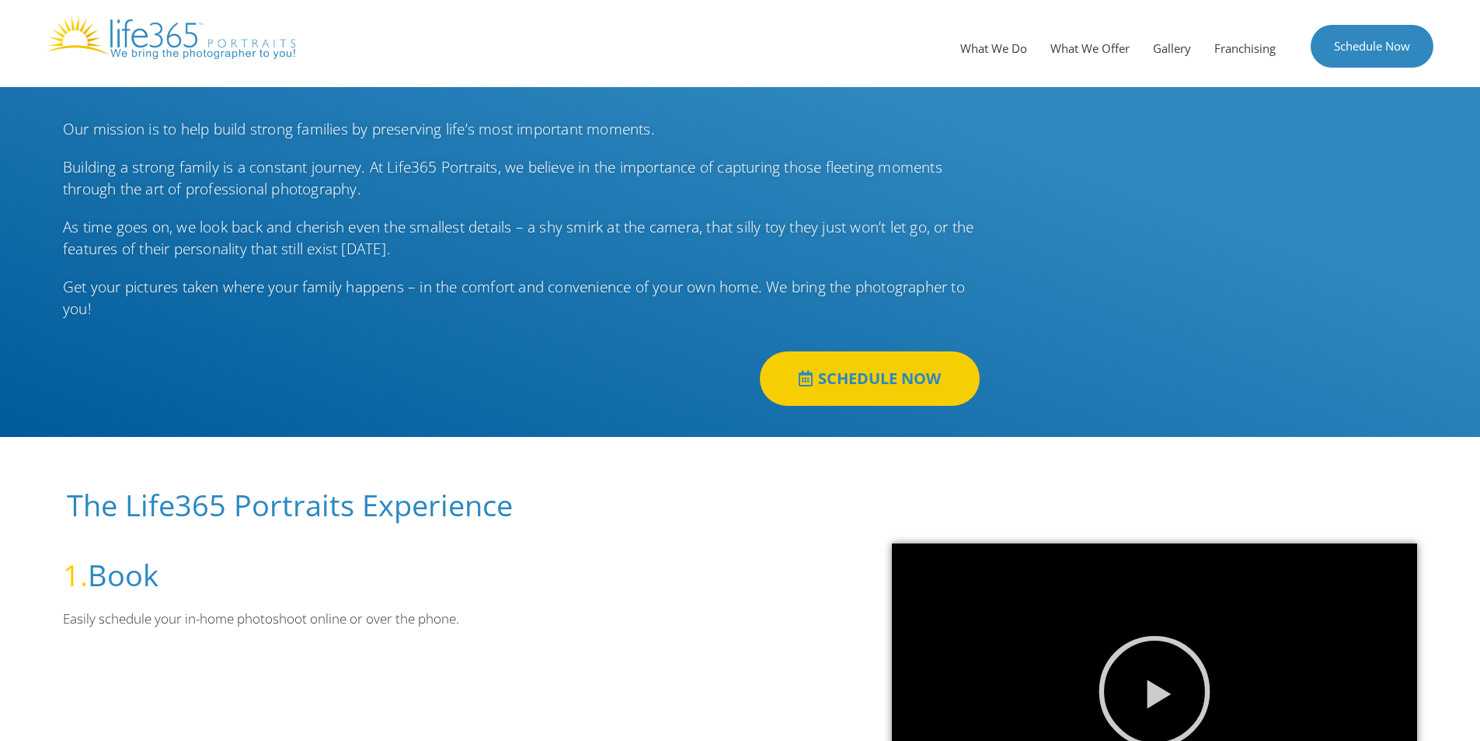 This screenshot has width=1480, height=741. I want to click on p: Easily schedule your in-home photoshoot online or over the phone., so click(454, 619).